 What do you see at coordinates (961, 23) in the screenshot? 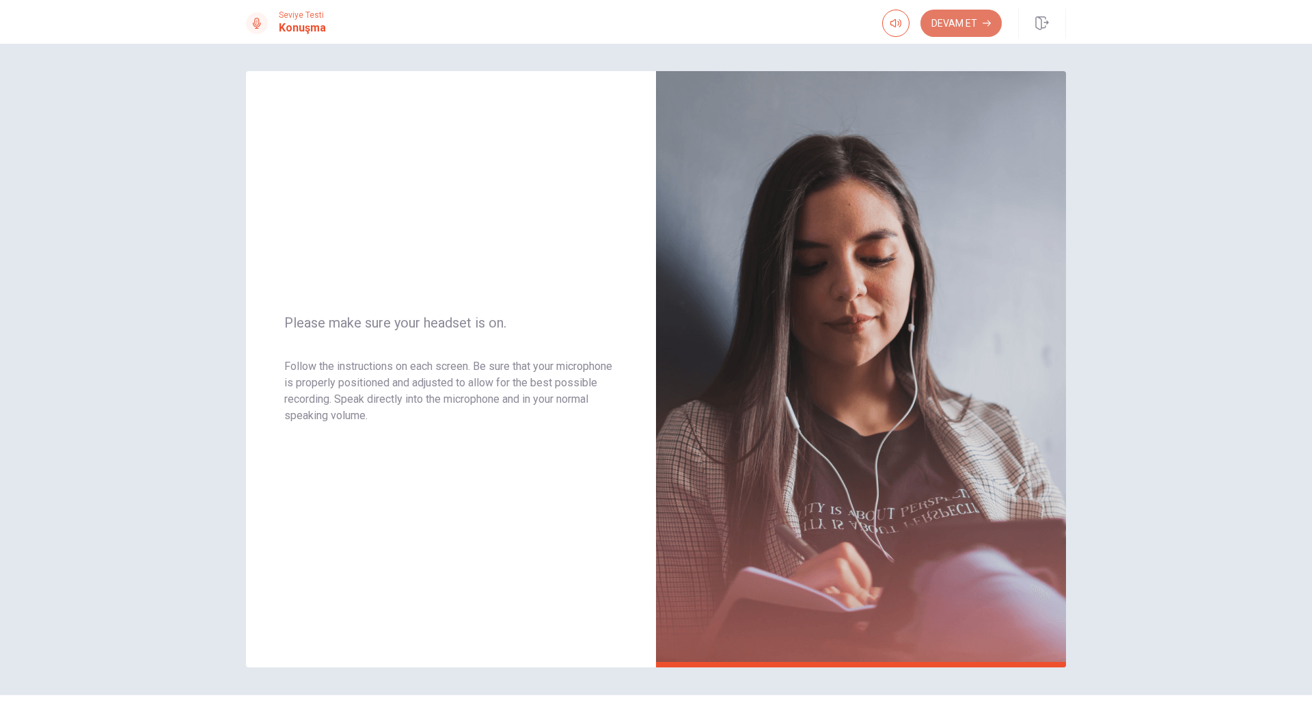
I see `button: Devam Et` at bounding box center [961, 23].